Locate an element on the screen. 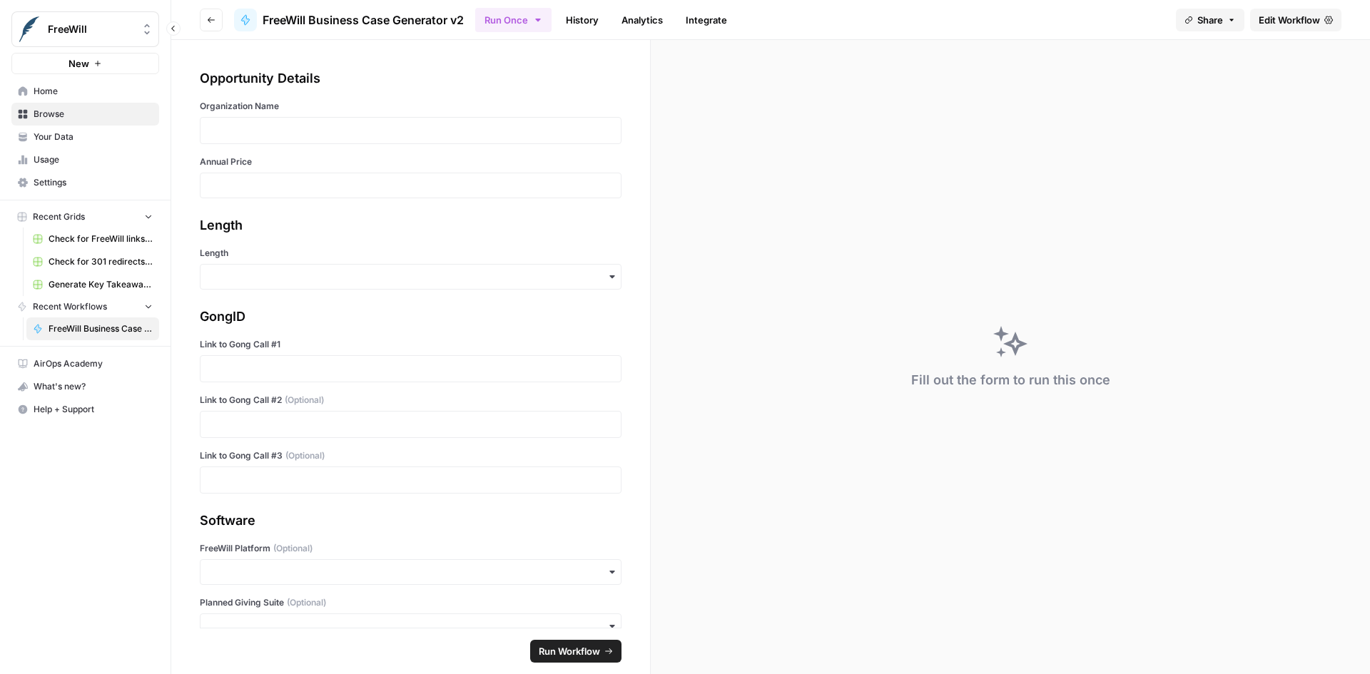  span: Edit Workflow is located at coordinates (1289, 20).